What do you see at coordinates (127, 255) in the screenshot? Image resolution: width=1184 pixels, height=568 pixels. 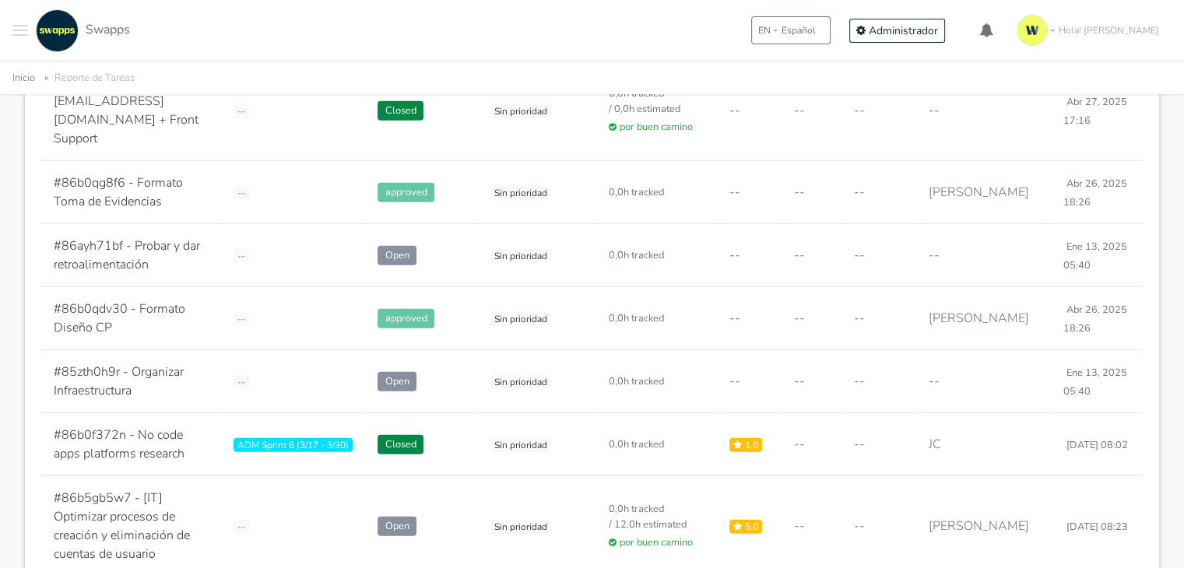 I see `span: #86ayh71bf - Probar y dar retroalimentación` at bounding box center [127, 255].